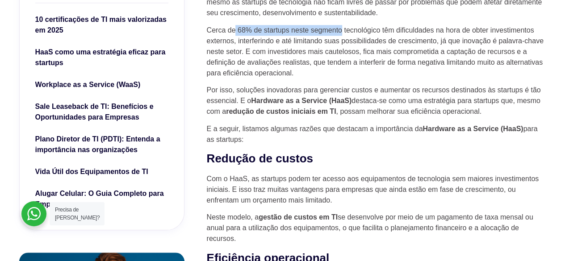 This screenshot has height=261, width=565. Describe the element at coordinates (102, 113) in the screenshot. I see `a: Sale Leaseback de TI: Benefícios e Oportunidades para Empresas` at that location.